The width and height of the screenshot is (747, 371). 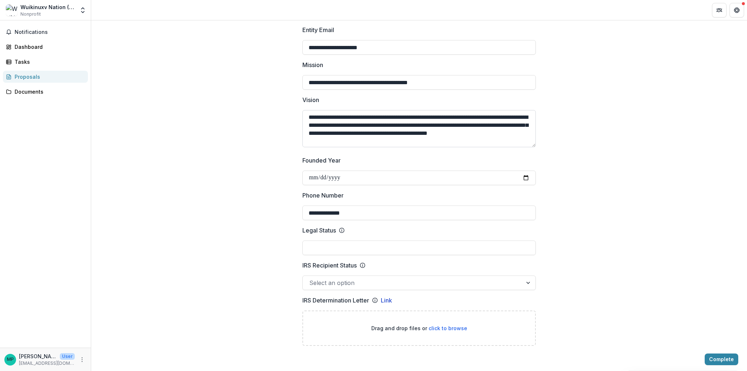 What do you see at coordinates (722, 360) in the screenshot?
I see `button: Complete` at bounding box center [722, 360].